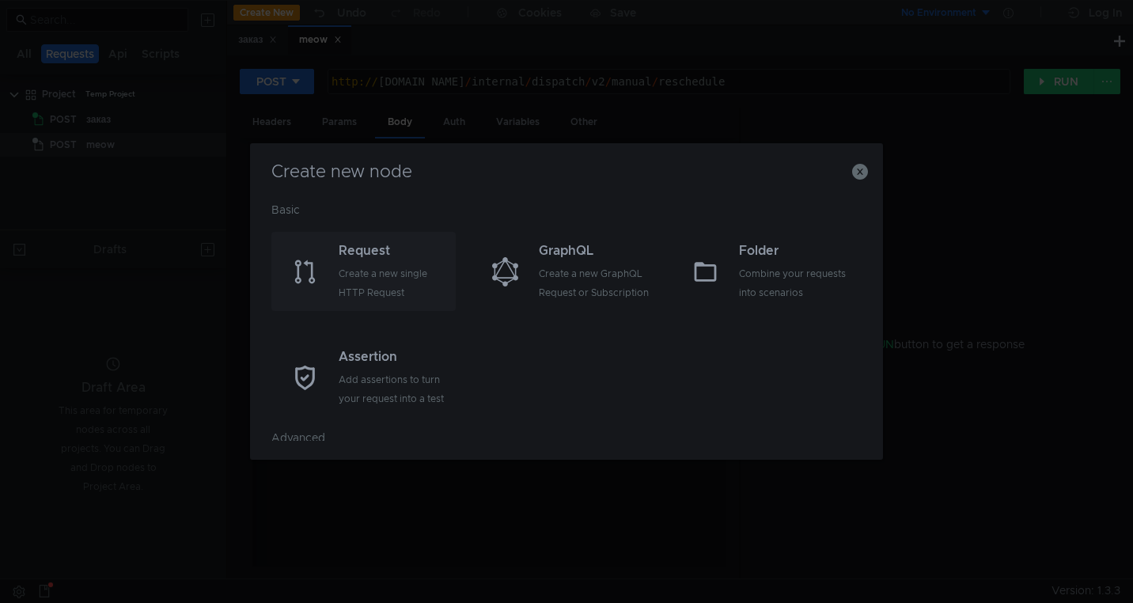 This screenshot has width=1133, height=603. What do you see at coordinates (395, 357) in the screenshot?
I see `div: Assertion` at bounding box center [395, 357].